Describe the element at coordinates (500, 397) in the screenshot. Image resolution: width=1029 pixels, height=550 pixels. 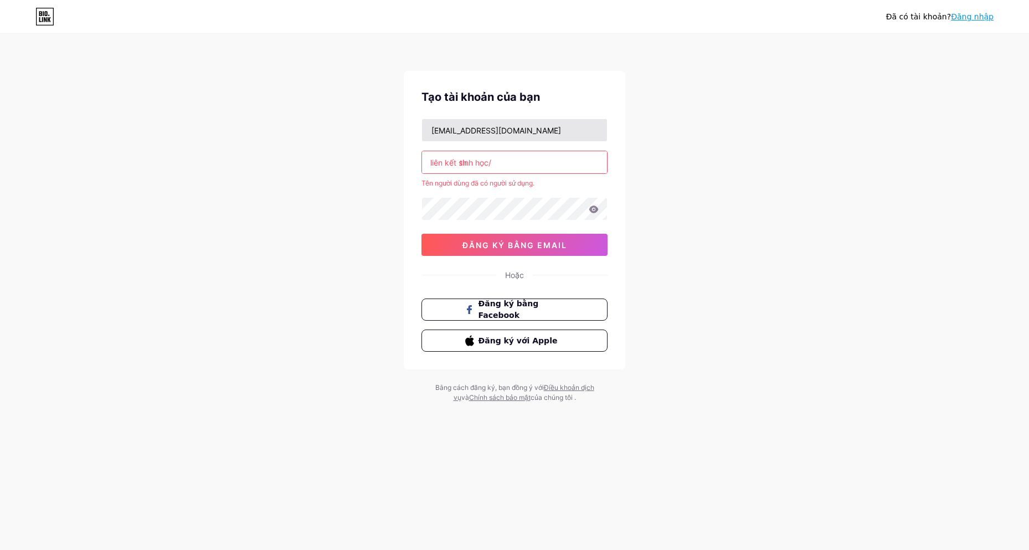
I see `font: Chính sách bảo mật` at that location.